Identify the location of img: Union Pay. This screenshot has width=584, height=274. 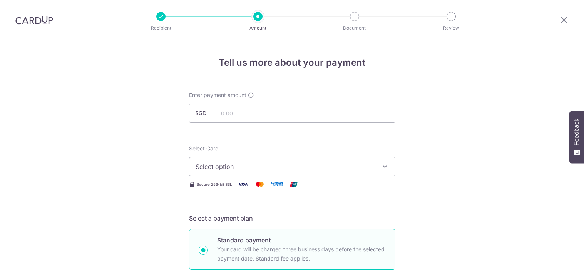
(294, 184).